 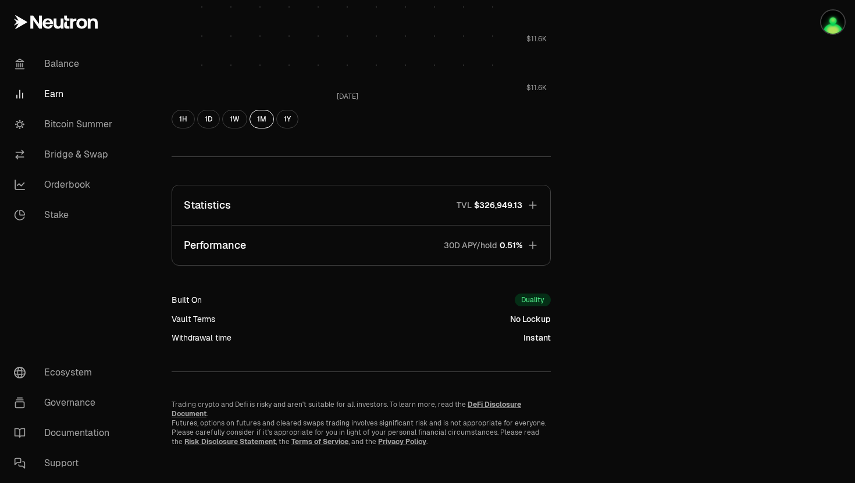 What do you see at coordinates (208, 119) in the screenshot?
I see `button: 1D` at bounding box center [208, 119].